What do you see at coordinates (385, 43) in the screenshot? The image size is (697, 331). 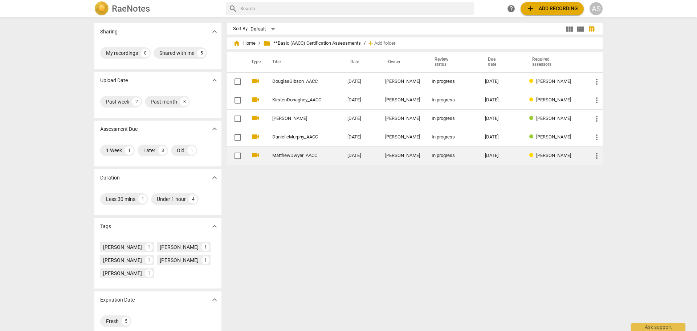 I see `span: Add folder` at bounding box center [385, 43].